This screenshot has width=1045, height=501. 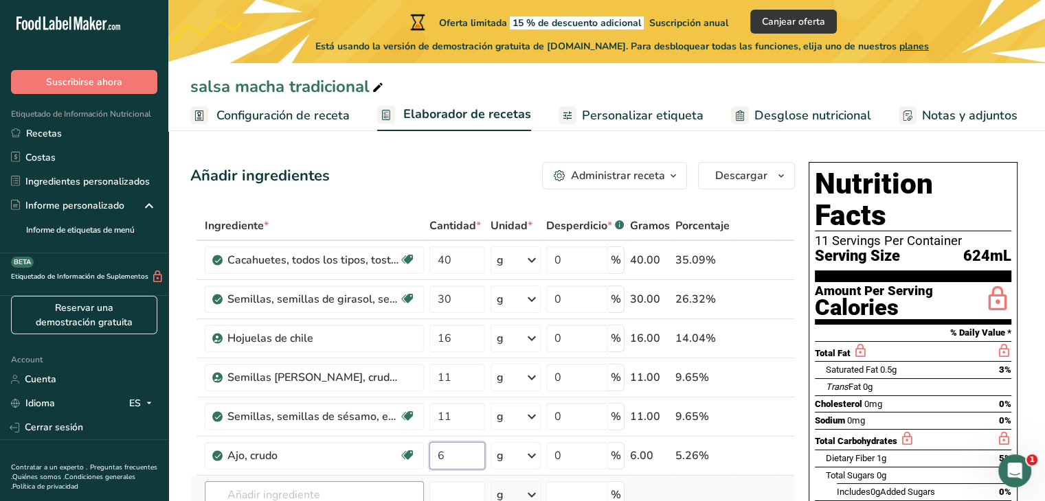 What do you see at coordinates (856, 441) in the screenshot?
I see `span: Total Carbohydrates` at bounding box center [856, 441].